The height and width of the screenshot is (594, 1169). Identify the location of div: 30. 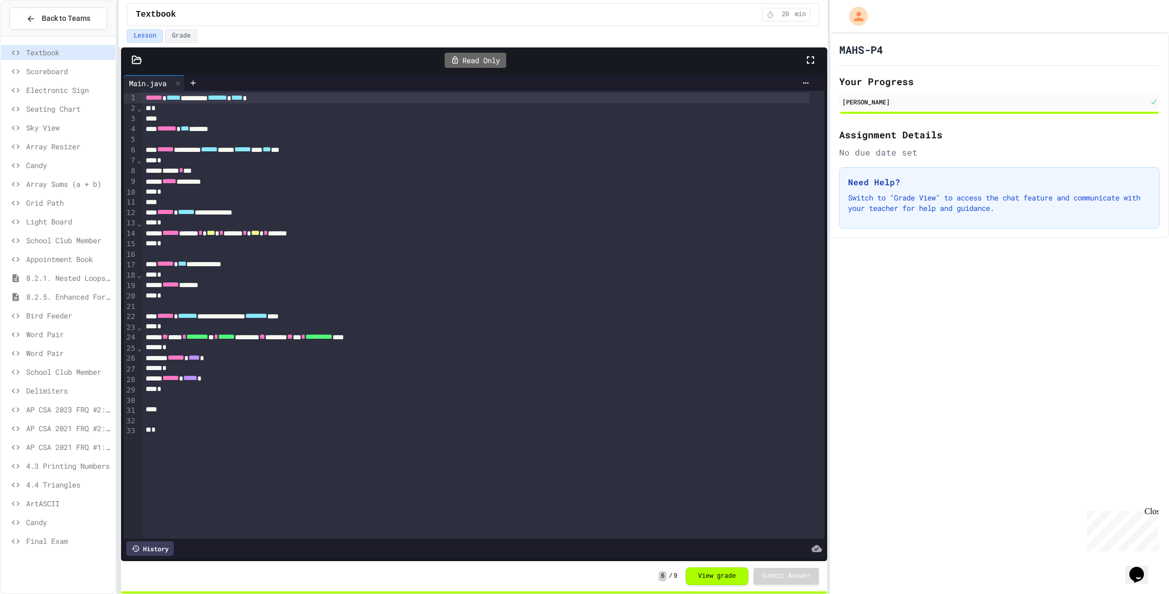
(130, 401).